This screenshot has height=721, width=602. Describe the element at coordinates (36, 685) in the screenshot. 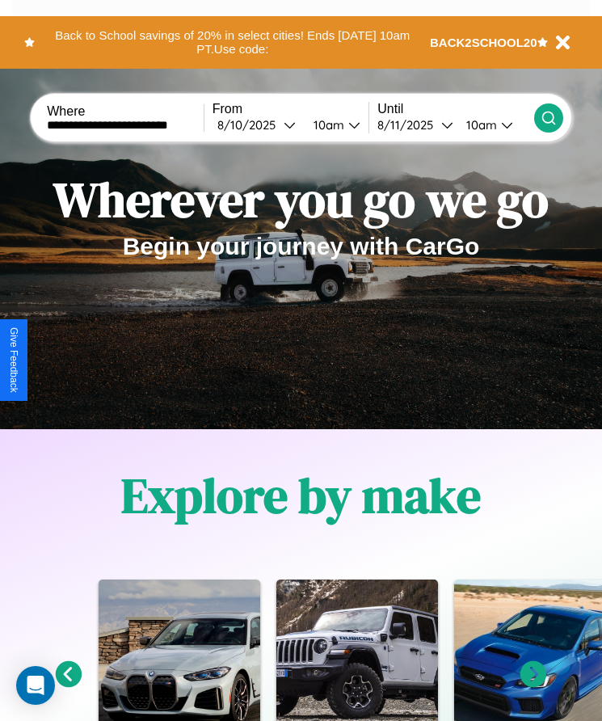

I see `div: Open Intercom Messenger` at that location.